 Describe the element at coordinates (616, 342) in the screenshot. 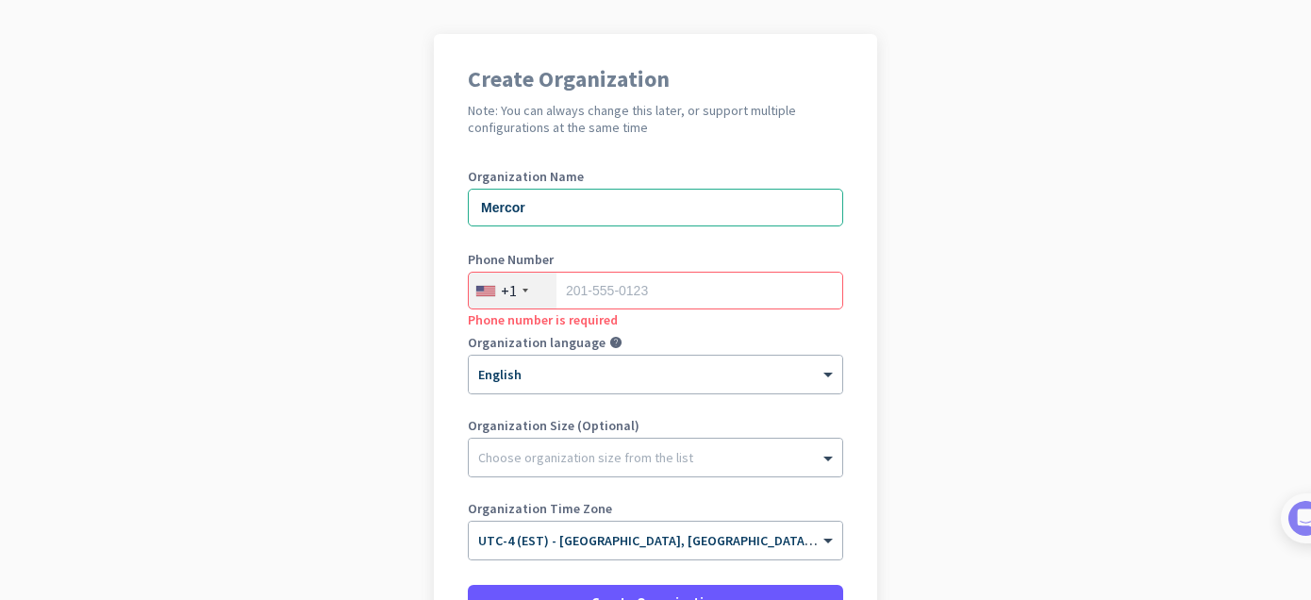

I see `i: help` at that location.